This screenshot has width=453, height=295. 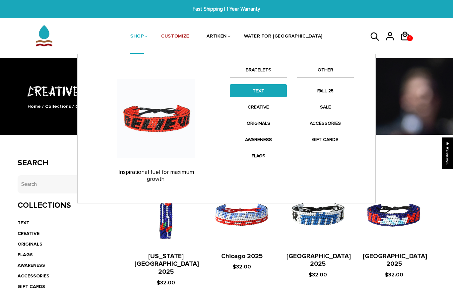 What do you see at coordinates (175, 37) in the screenshot?
I see `a: CUSTOMIZE` at bounding box center [175, 37].